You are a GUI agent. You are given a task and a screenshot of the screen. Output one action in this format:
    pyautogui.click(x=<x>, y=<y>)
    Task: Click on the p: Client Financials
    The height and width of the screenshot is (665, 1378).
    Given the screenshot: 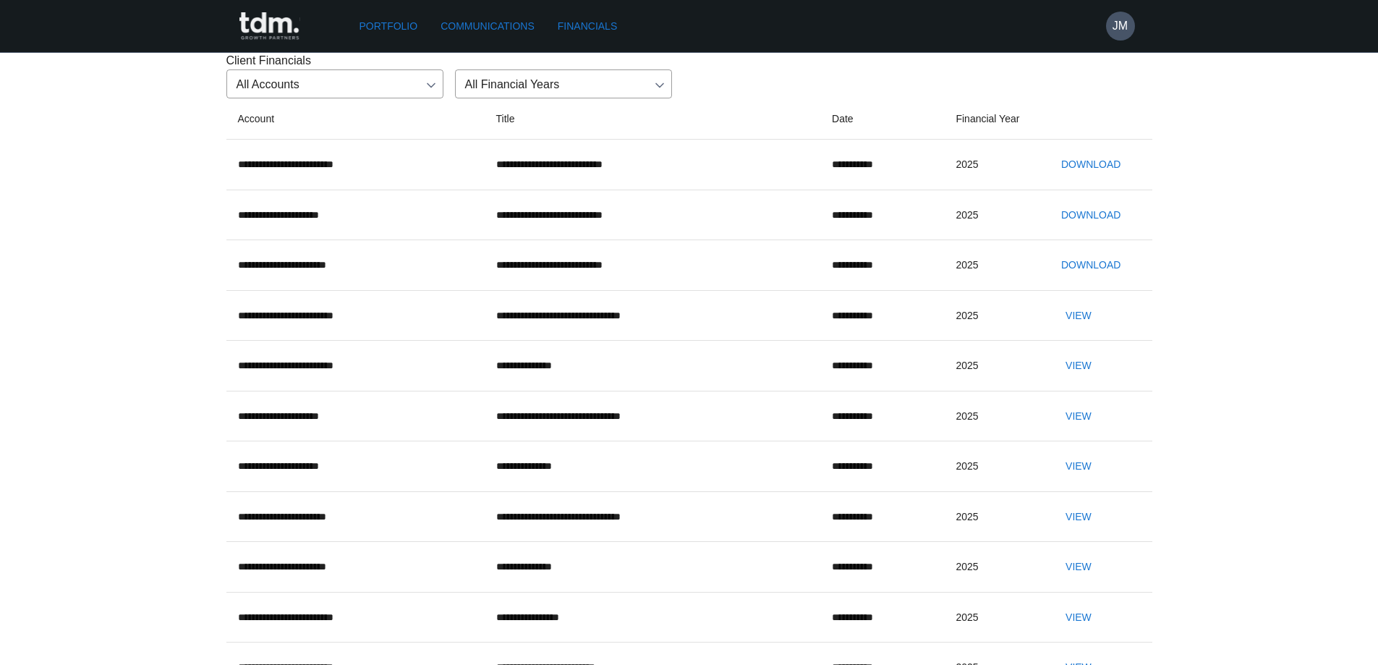 What is the action you would take?
    pyautogui.click(x=689, y=61)
    